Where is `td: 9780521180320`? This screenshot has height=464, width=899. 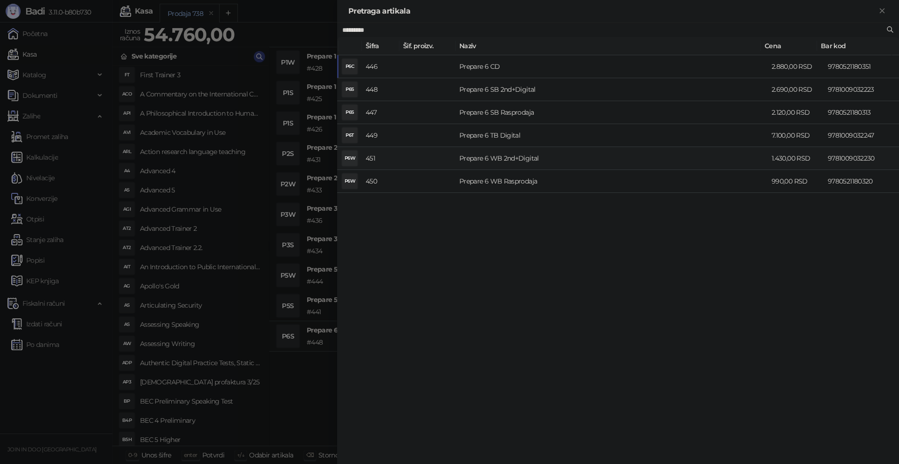 td: 9780521180320 is located at coordinates (862, 181).